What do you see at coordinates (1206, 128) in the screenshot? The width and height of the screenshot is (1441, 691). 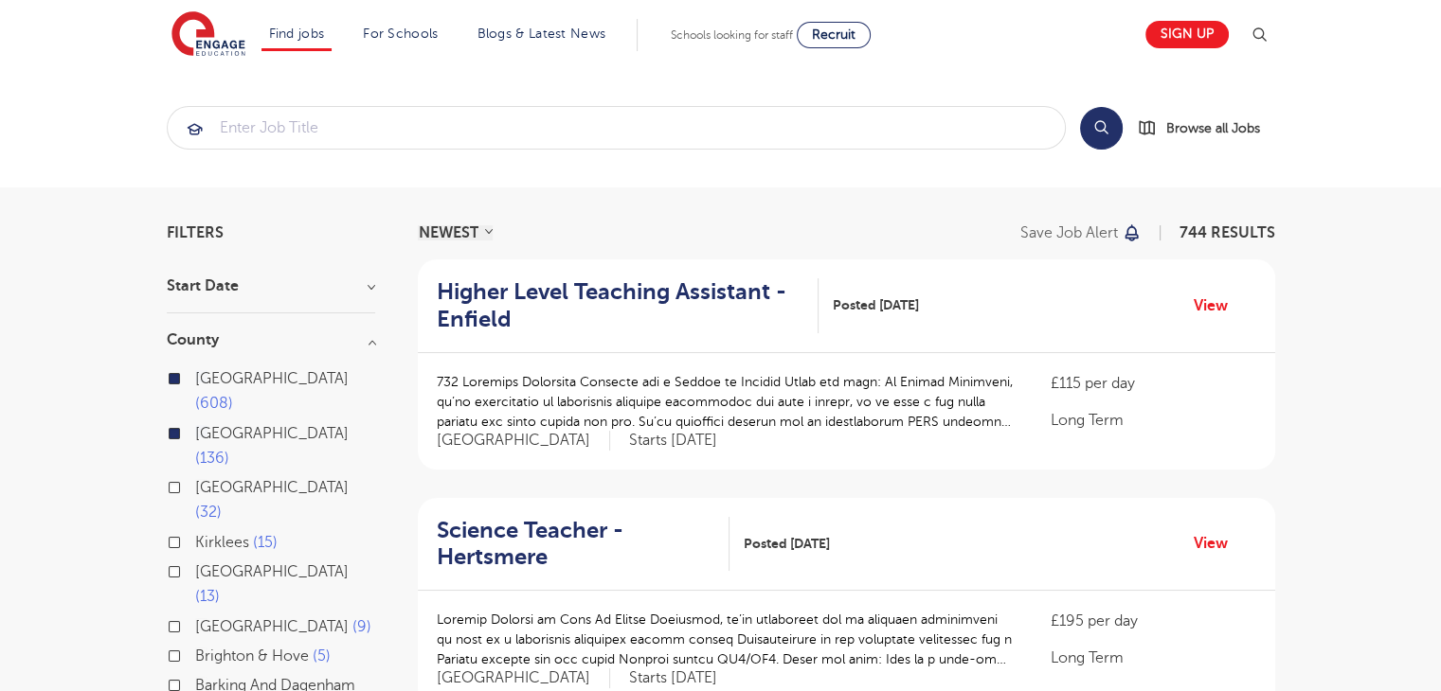 I see `a: Browse all Jobs` at bounding box center [1206, 128].